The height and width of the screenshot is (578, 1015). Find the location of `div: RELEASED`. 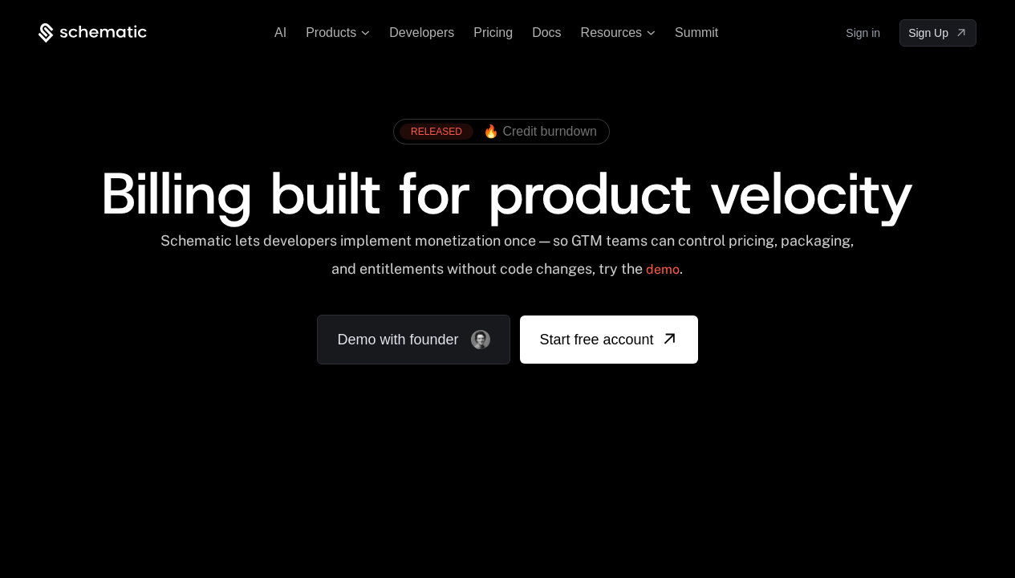

div: RELEASED is located at coordinates (436, 132).